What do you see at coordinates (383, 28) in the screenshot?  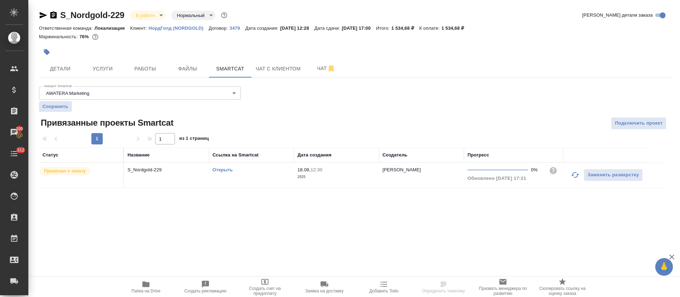 I see `p: Итого:` at bounding box center [383, 28].